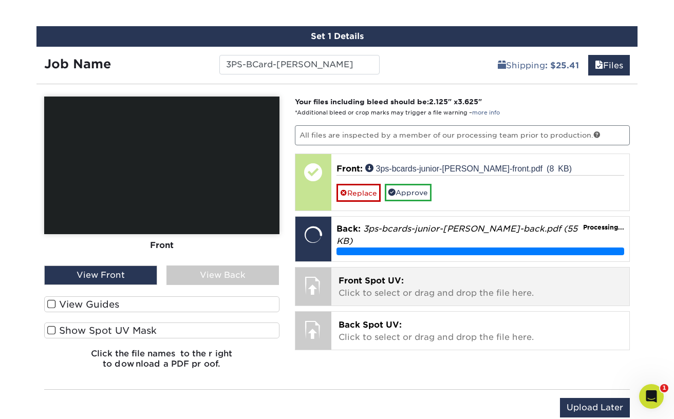  I want to click on span: 2.125, so click(438, 102).